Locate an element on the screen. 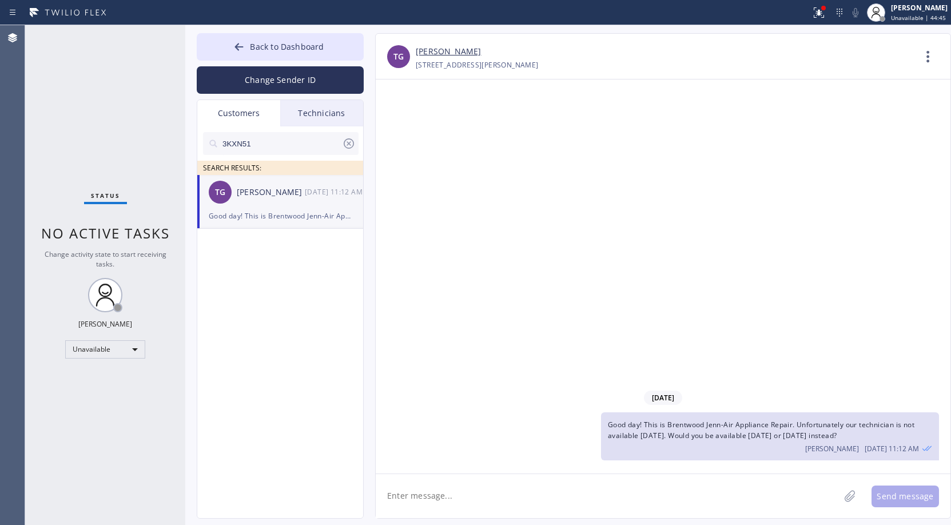  input: Search is located at coordinates (281, 144).